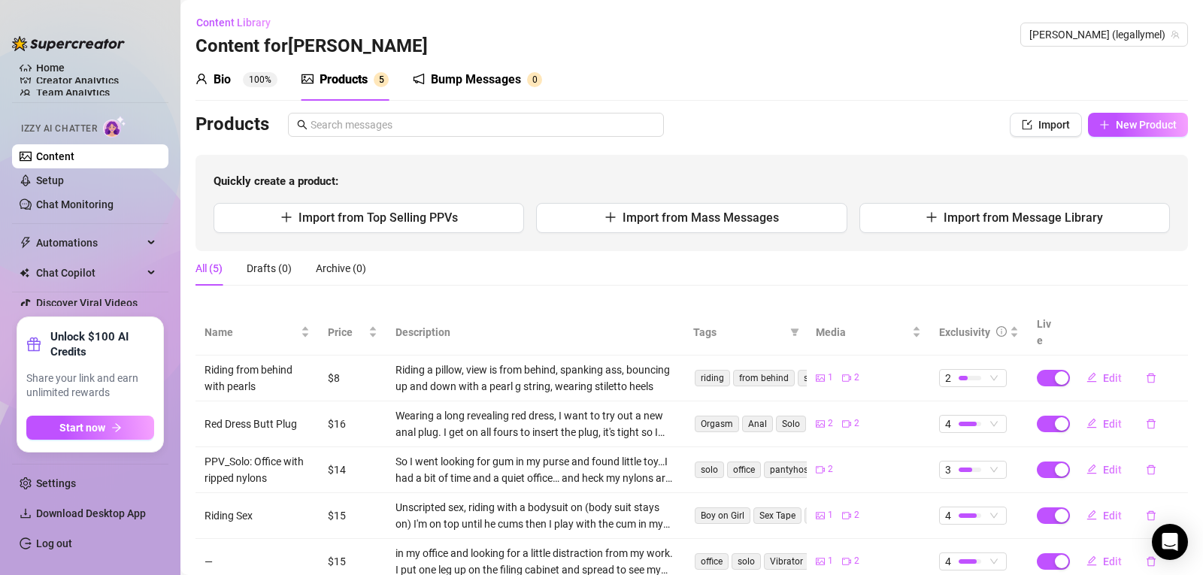 This screenshot has width=1203, height=575. What do you see at coordinates (723, 516) in the screenshot?
I see `span: Boy on Girl` at bounding box center [723, 516].